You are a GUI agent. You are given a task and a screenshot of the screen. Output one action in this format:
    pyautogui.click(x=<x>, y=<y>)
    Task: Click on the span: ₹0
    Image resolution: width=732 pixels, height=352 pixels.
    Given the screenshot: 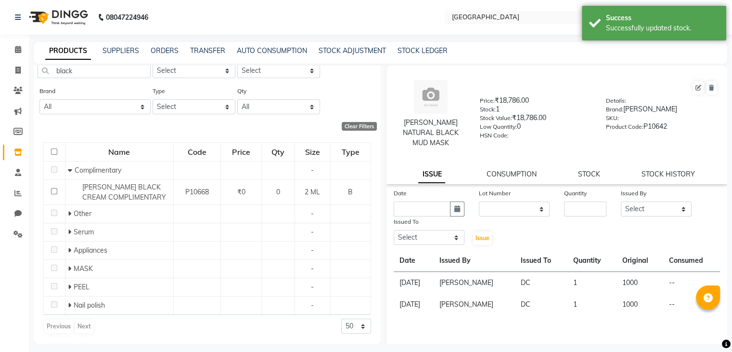 What is the action you would take?
    pyautogui.click(x=241, y=192)
    